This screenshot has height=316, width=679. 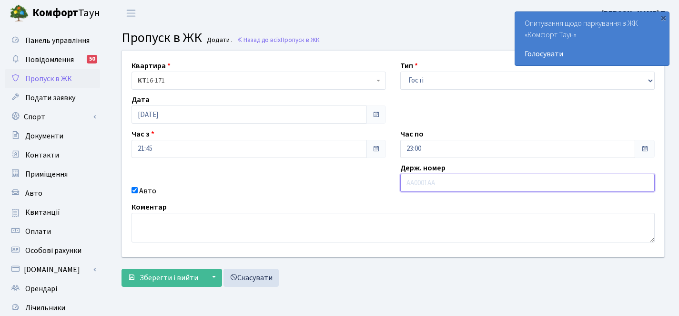 What do you see at coordinates (219, 40) in the screenshot?
I see `small: Додати .` at bounding box center [219, 40].